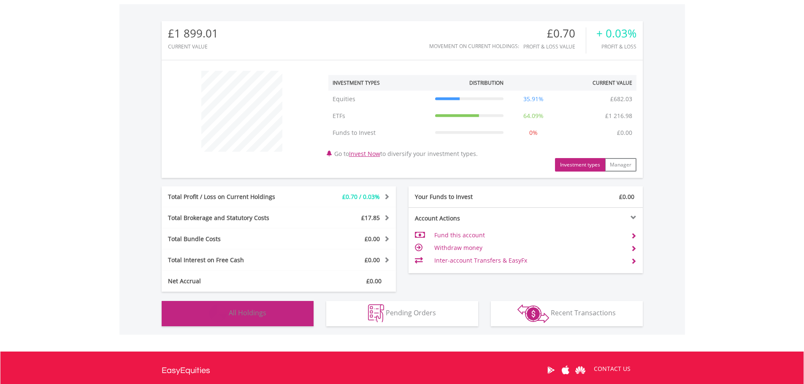  What do you see at coordinates (238, 314) in the screenshot?
I see `button: All Holdings` at bounding box center [238, 314].